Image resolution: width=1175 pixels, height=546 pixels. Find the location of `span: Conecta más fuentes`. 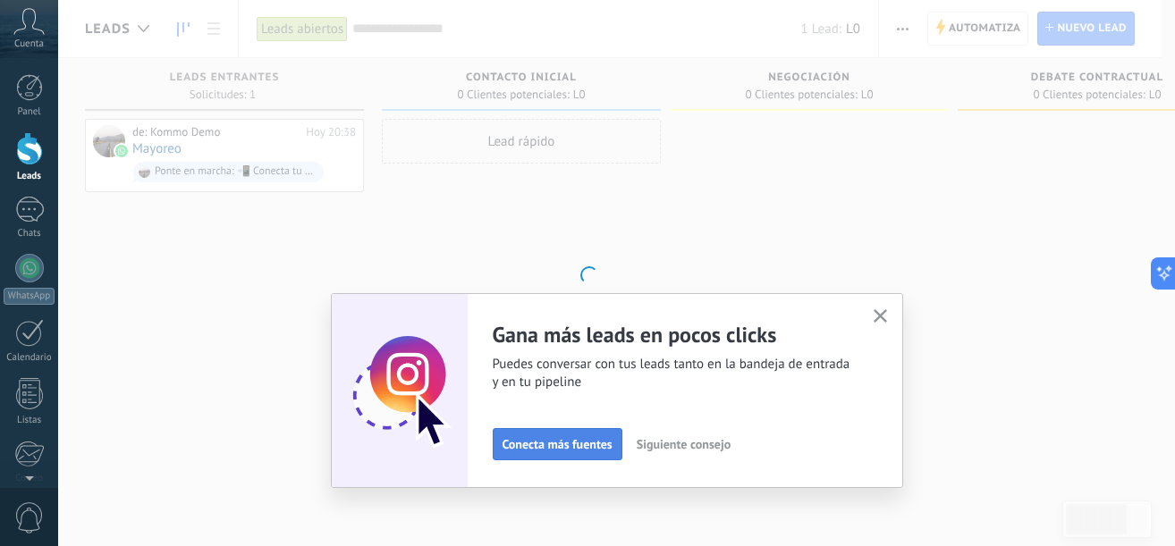

span: Conecta más fuentes is located at coordinates (557, 444).